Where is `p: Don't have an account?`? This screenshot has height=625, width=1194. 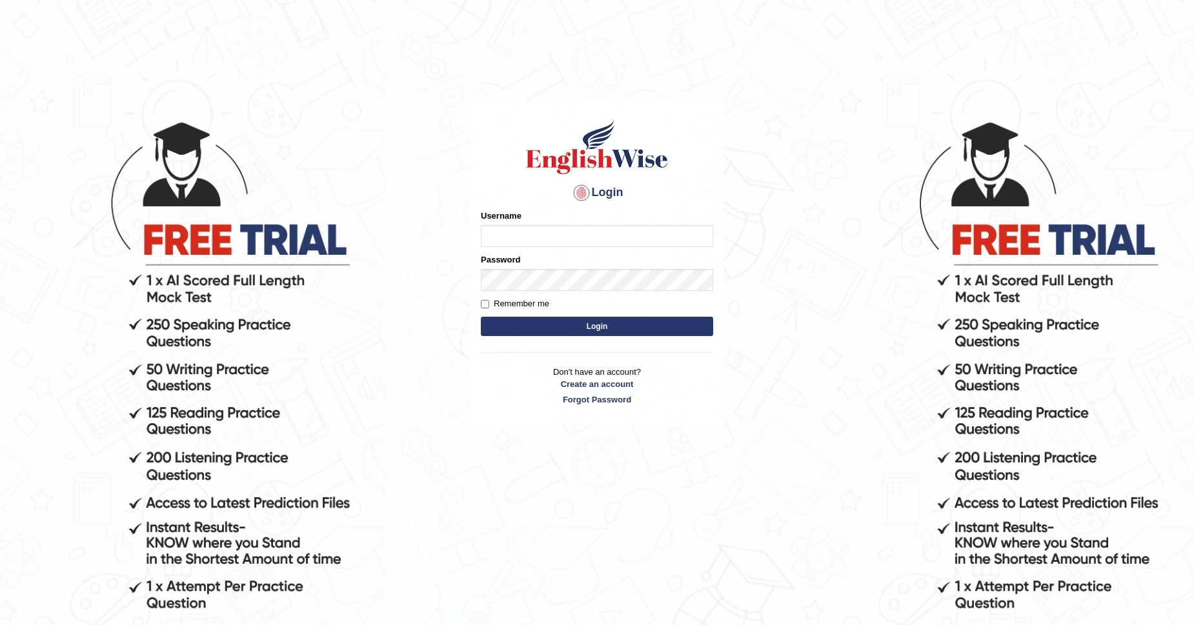 p: Don't have an account? is located at coordinates (597, 386).